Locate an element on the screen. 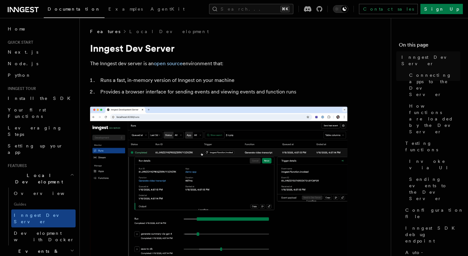  span: Setting up your app is located at coordinates (35, 149).